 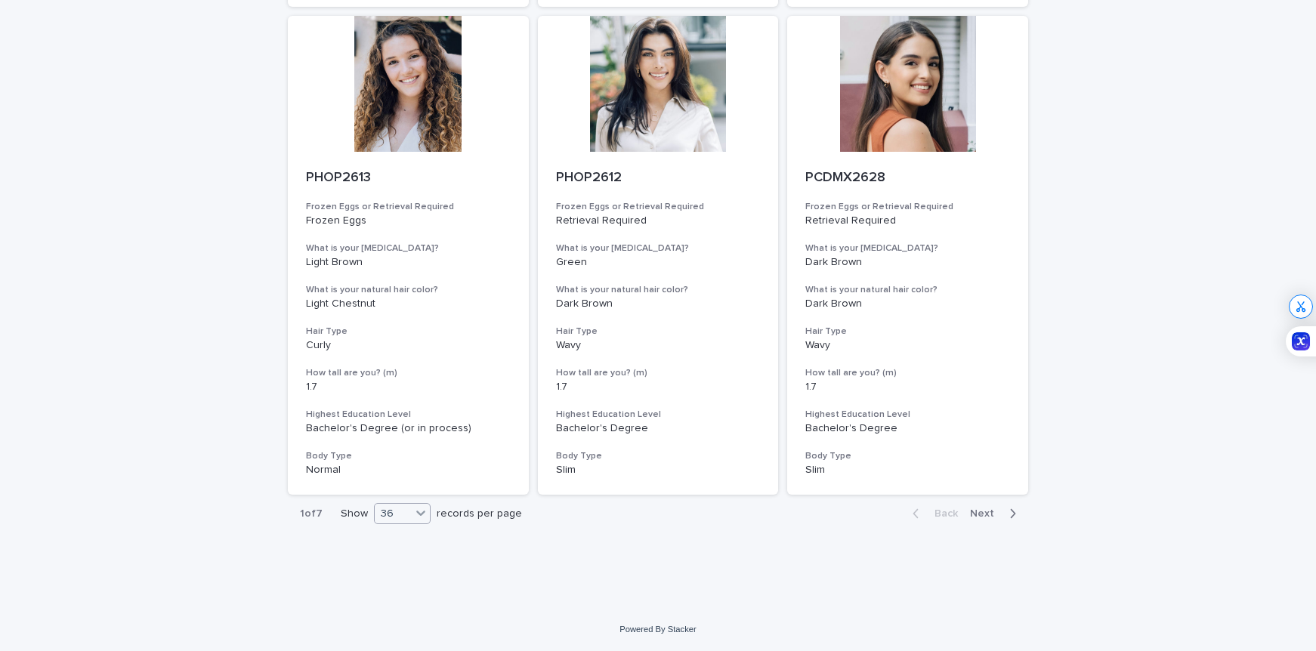 I want to click on p: PCDMX2628, so click(x=907, y=178).